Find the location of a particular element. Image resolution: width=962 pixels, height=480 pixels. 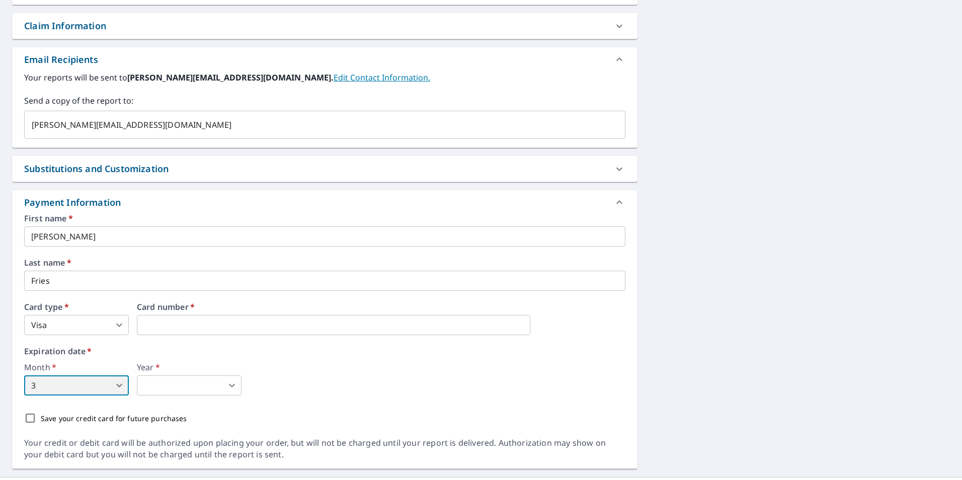

p: Save your credit card for future purchases is located at coordinates (114, 418).